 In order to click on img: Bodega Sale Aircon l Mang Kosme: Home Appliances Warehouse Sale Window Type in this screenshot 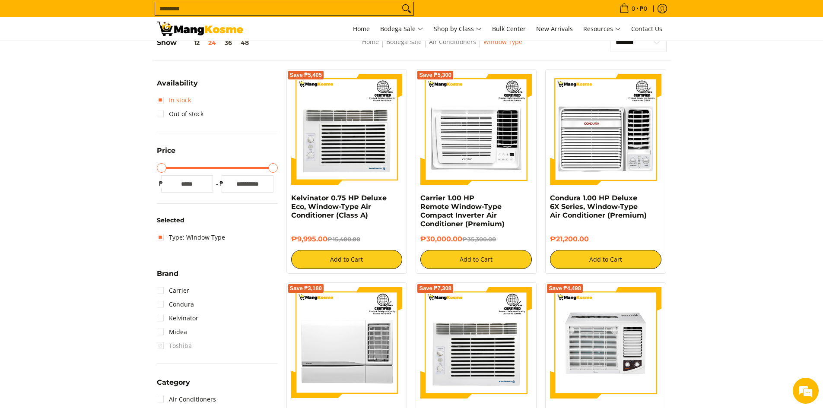, I will do `click(200, 29)`.